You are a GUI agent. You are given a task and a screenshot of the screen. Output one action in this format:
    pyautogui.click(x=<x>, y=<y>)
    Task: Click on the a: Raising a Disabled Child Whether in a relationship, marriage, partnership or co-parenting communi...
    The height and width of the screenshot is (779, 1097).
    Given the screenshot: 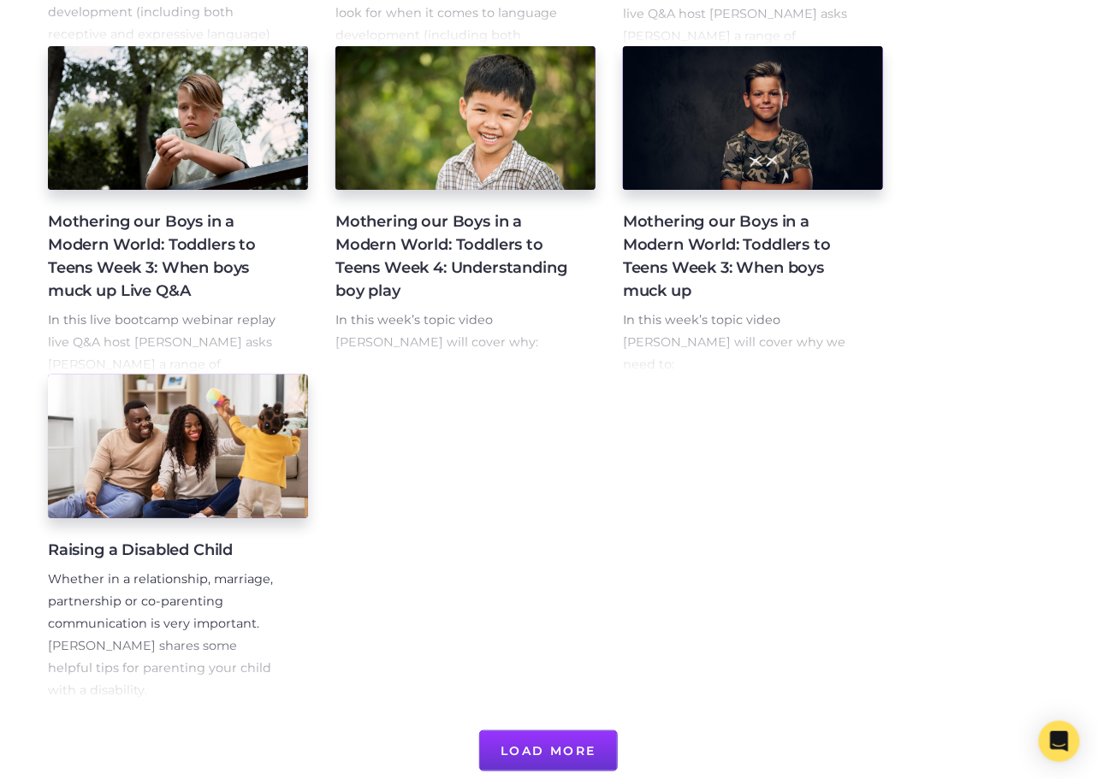 What is the action you would take?
    pyautogui.click(x=178, y=539)
    